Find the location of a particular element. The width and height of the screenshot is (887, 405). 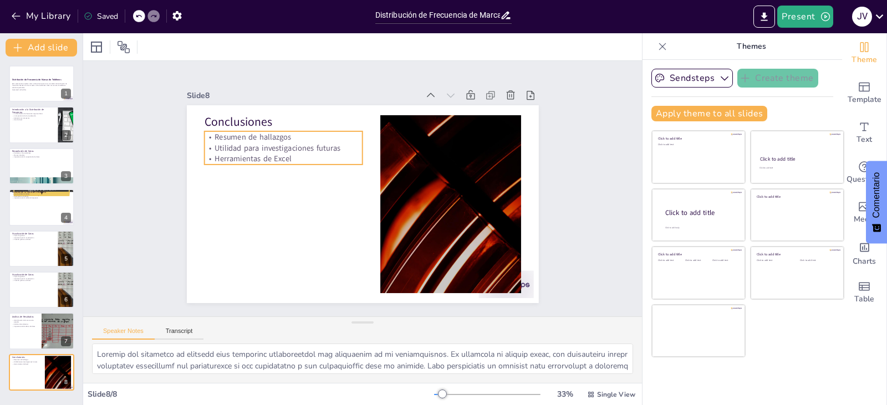

button: J V is located at coordinates (862, 17).